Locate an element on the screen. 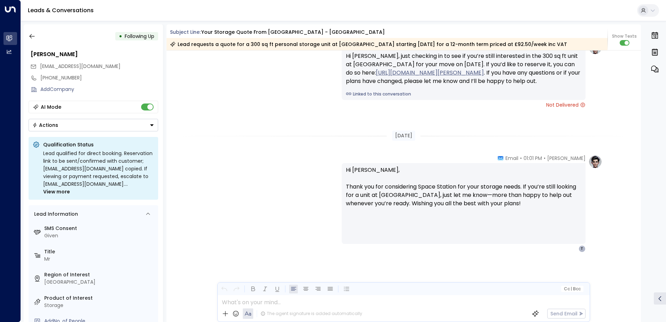  div: AddCompany is located at coordinates (99, 89).